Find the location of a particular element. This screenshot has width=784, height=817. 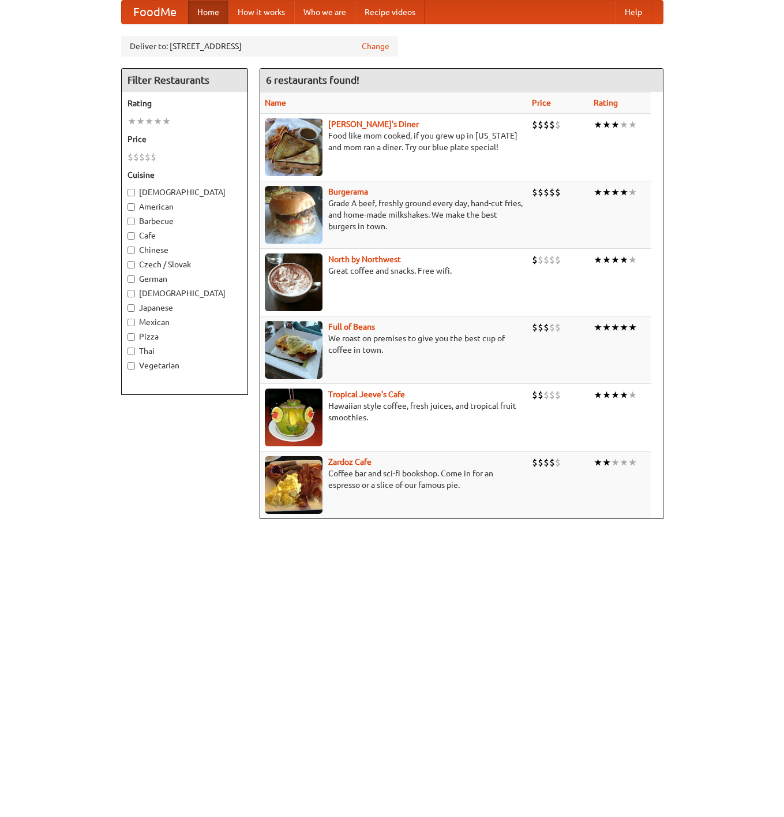

input: Chinese is located at coordinates (131, 250).